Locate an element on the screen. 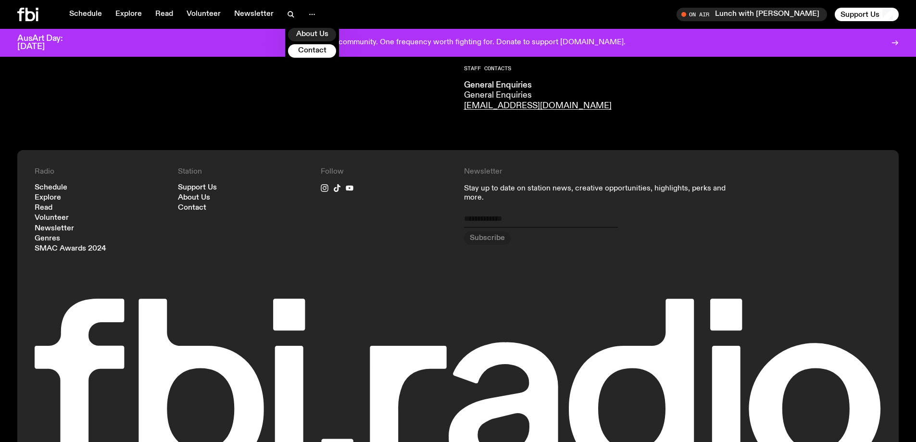 The image size is (916, 442). a: SMAC Awards 2024 is located at coordinates (70, 249).